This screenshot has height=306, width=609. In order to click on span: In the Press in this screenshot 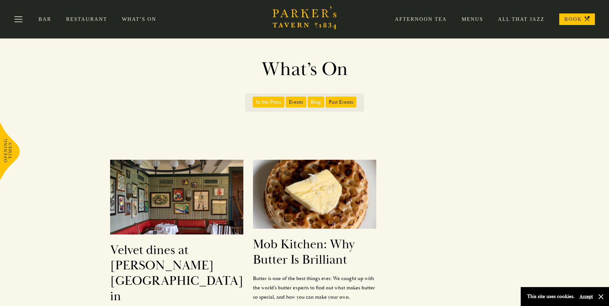, I will do `click(268, 102)`.